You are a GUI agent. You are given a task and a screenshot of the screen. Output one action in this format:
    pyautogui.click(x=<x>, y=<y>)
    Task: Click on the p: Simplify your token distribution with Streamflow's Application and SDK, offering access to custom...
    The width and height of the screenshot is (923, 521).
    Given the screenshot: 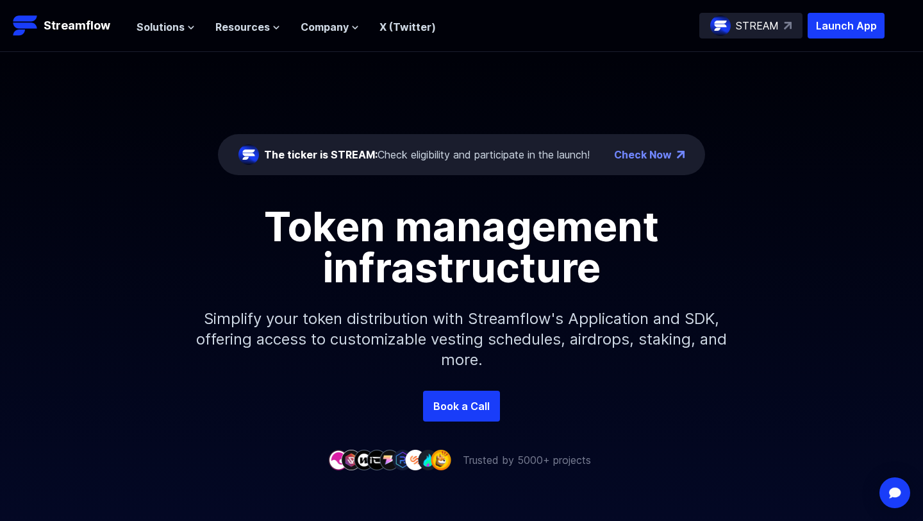 What is the action you would take?
    pyautogui.click(x=462, y=339)
    